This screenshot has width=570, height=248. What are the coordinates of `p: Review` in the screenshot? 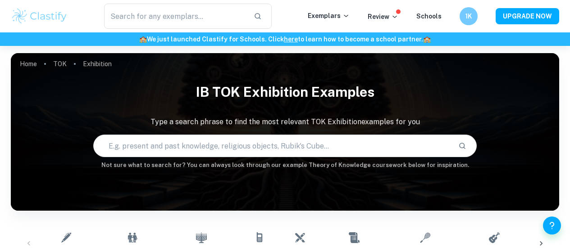 It's located at (383, 17).